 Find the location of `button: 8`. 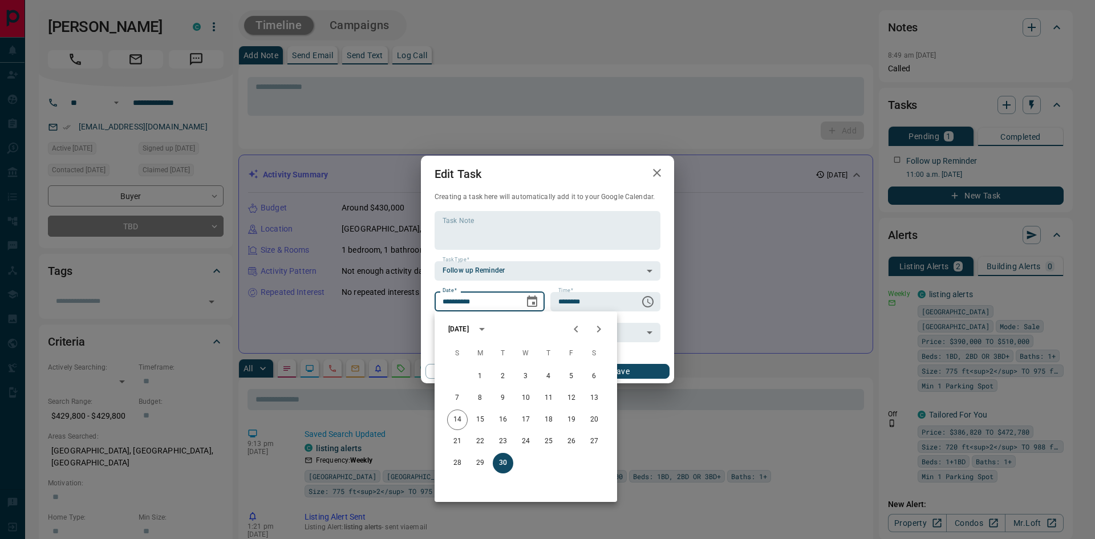

button: 8 is located at coordinates (480, 398).